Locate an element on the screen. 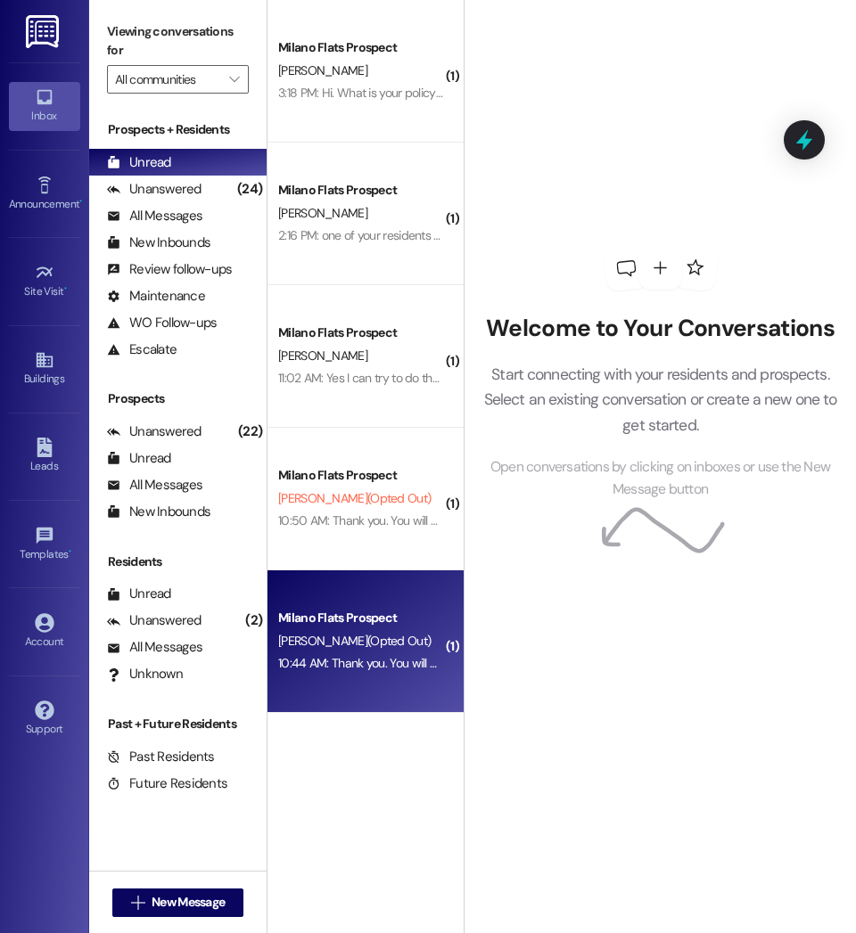 This screenshot has width=856, height=933. div: Review follow-ups is located at coordinates (169, 269).